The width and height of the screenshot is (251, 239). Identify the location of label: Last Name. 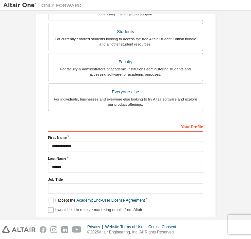
(125, 158).